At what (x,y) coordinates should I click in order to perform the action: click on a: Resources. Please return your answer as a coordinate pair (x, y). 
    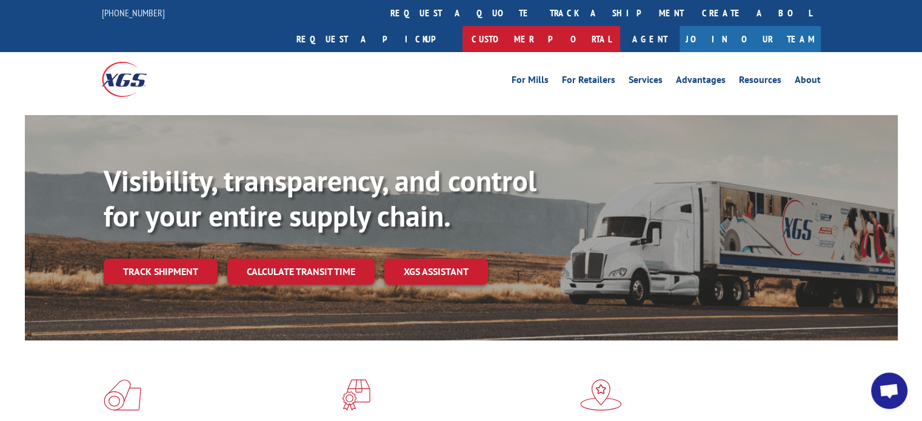
    Looking at the image, I should click on (760, 82).